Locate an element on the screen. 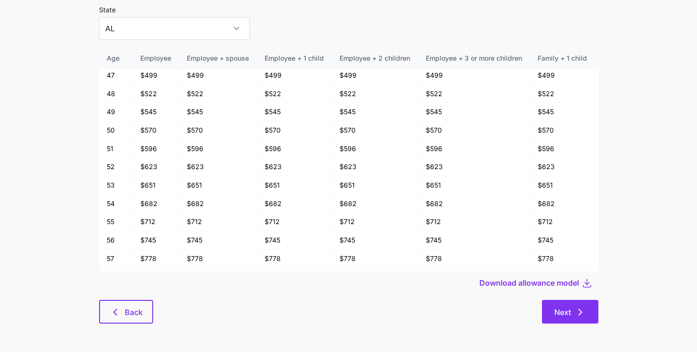 The height and width of the screenshot is (352, 697). span: Next is located at coordinates (562, 312).